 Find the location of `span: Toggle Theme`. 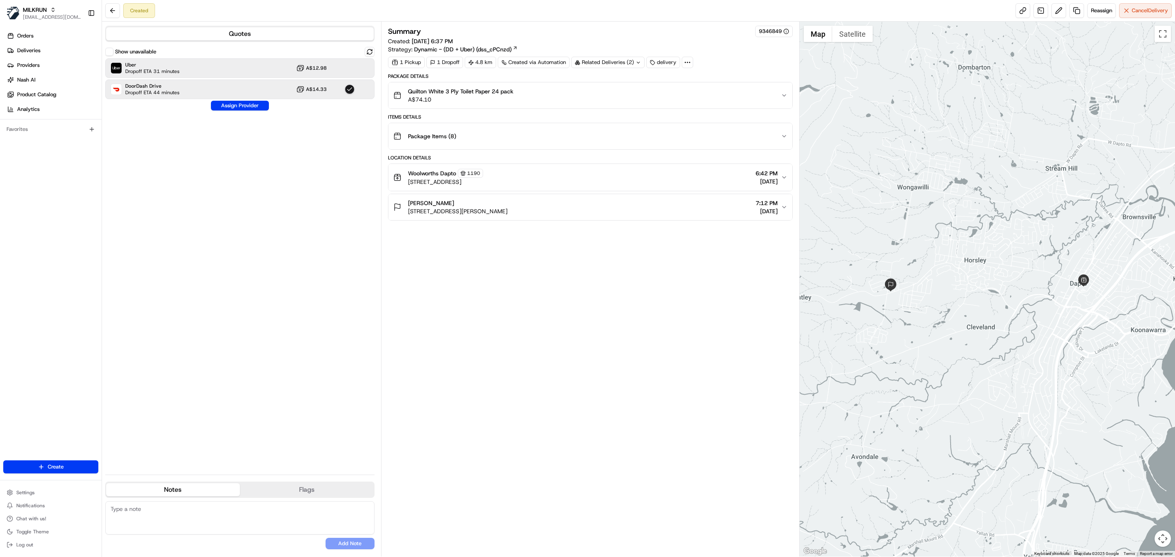

span: Toggle Theme is located at coordinates (33, 532).